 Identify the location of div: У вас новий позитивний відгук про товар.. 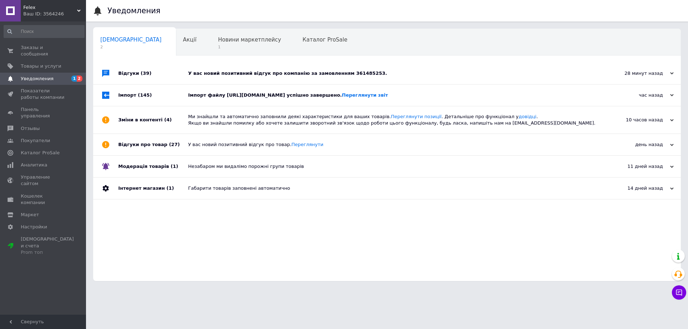
(395, 145).